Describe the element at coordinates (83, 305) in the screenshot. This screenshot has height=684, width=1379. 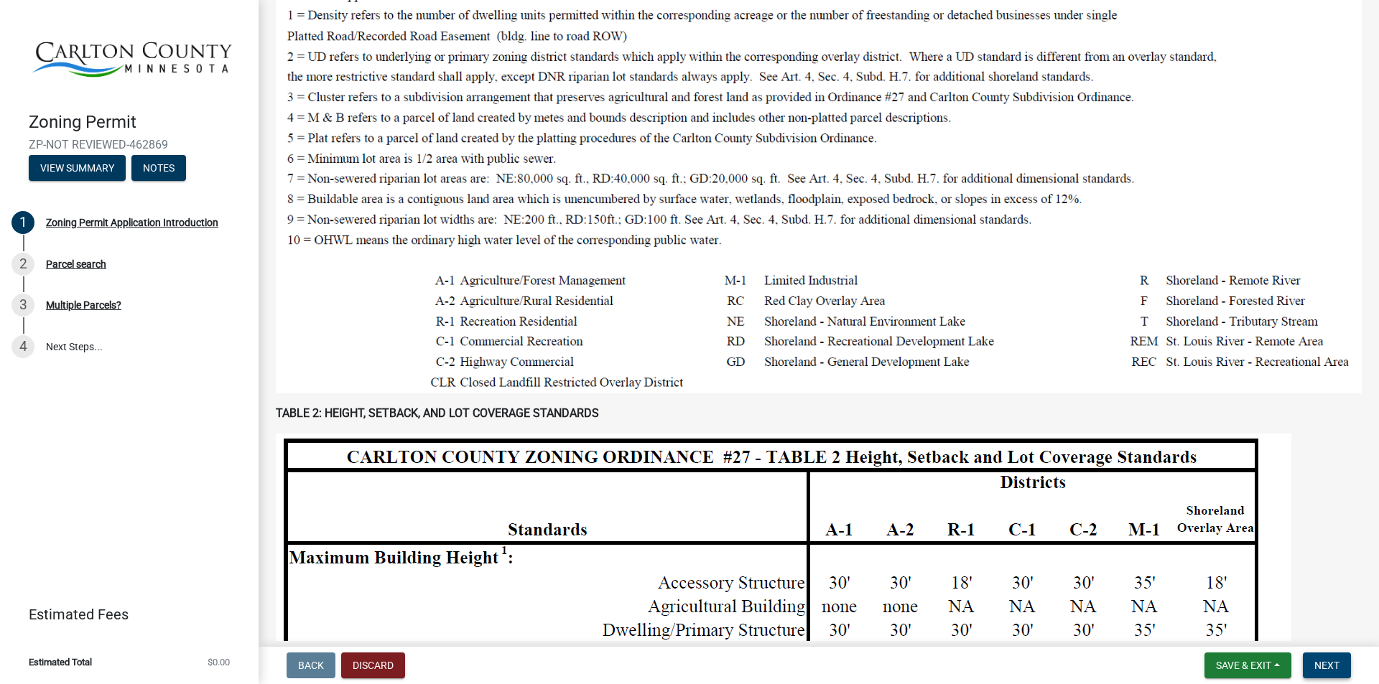
I see `div: Multiple Parcels?` at that location.